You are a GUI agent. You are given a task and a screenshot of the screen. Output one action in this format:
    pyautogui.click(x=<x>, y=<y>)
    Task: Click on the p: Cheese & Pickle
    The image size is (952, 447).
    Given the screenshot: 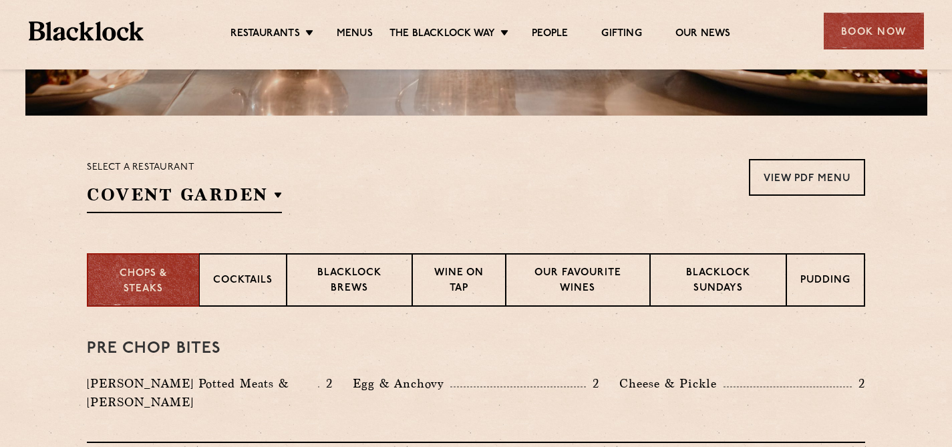 What is the action you would take?
    pyautogui.click(x=672, y=384)
    